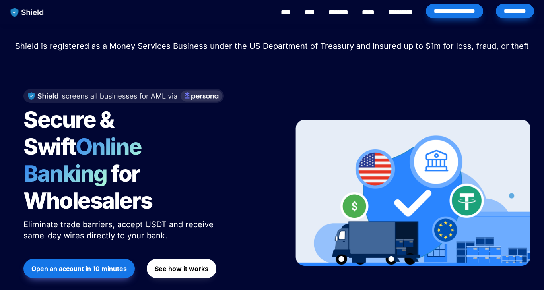  Describe the element at coordinates (181, 269) in the screenshot. I see `button: See how it works` at that location.